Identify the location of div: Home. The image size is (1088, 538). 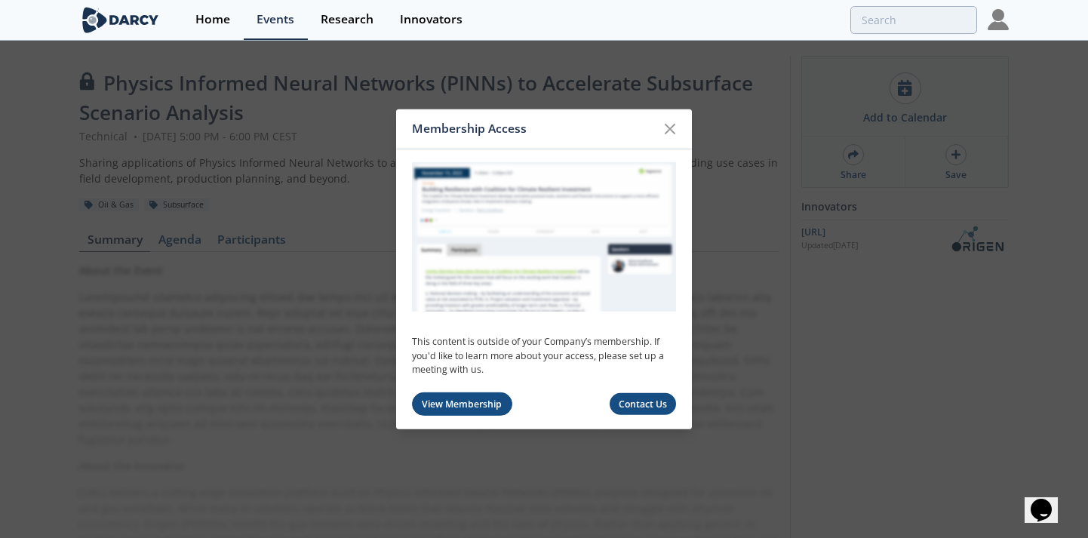
(213, 20).